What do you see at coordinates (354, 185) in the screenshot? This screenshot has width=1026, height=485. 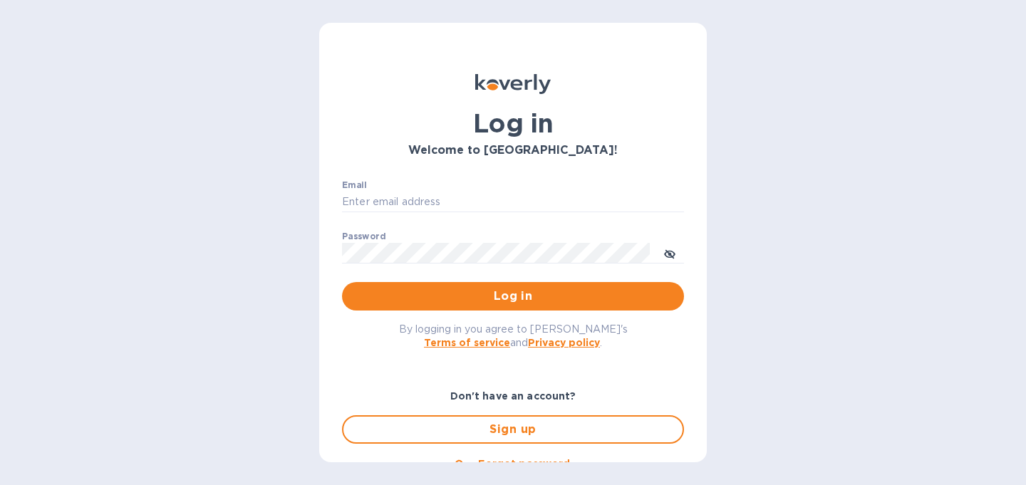 I see `label: Email` at bounding box center [354, 185].